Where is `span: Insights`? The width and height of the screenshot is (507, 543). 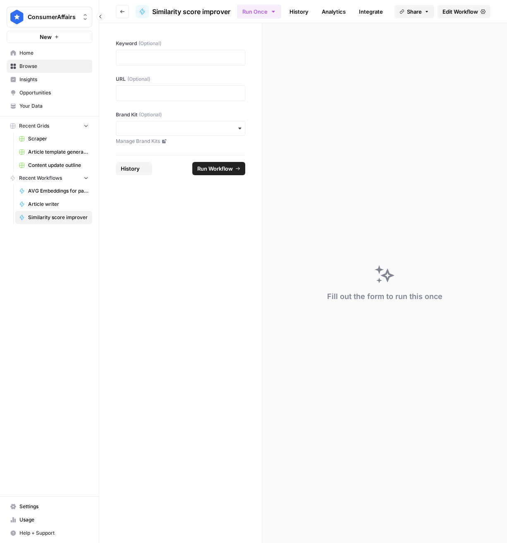 span: Insights is located at coordinates (54, 79).